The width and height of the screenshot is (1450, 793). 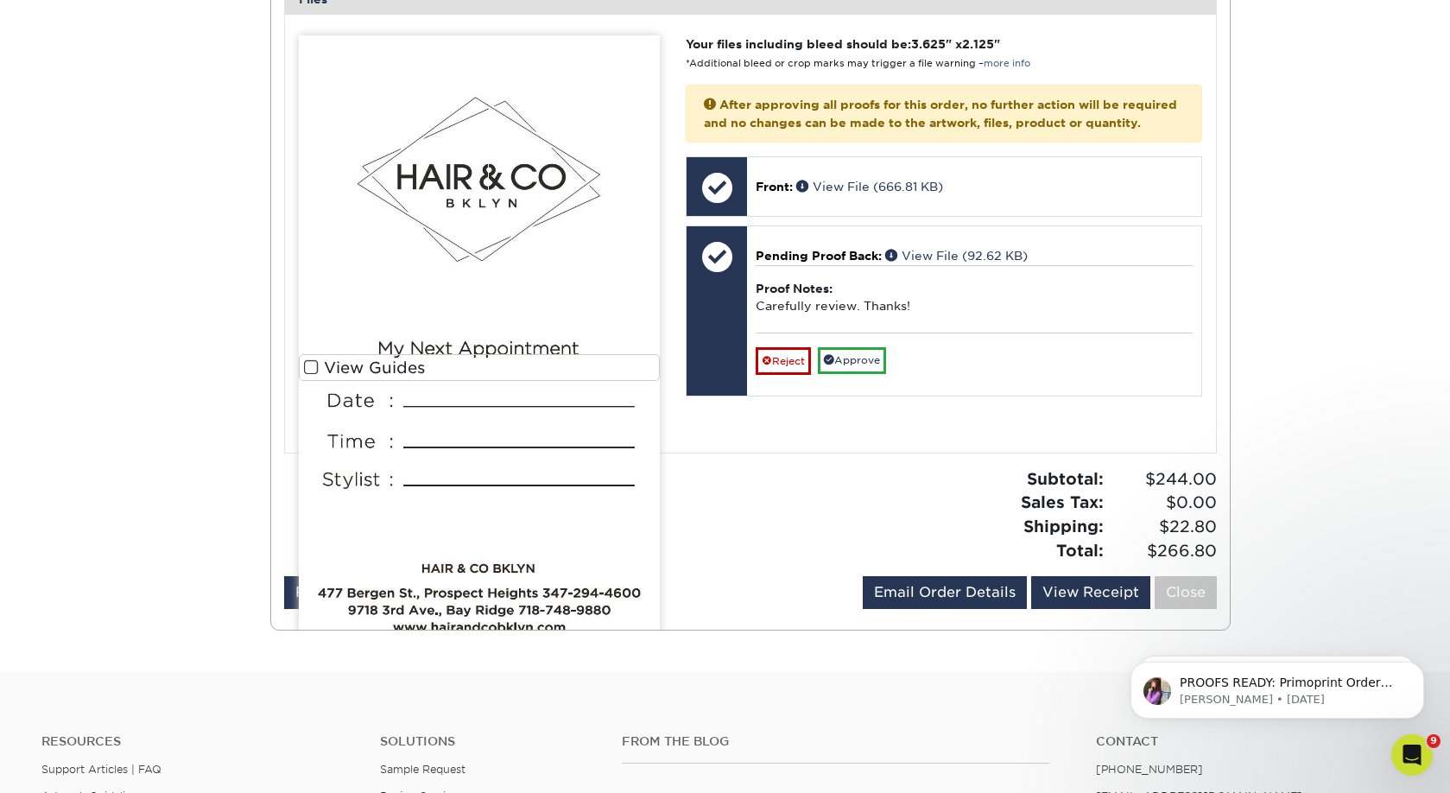 I want to click on strong: Shipping:, so click(x=1063, y=526).